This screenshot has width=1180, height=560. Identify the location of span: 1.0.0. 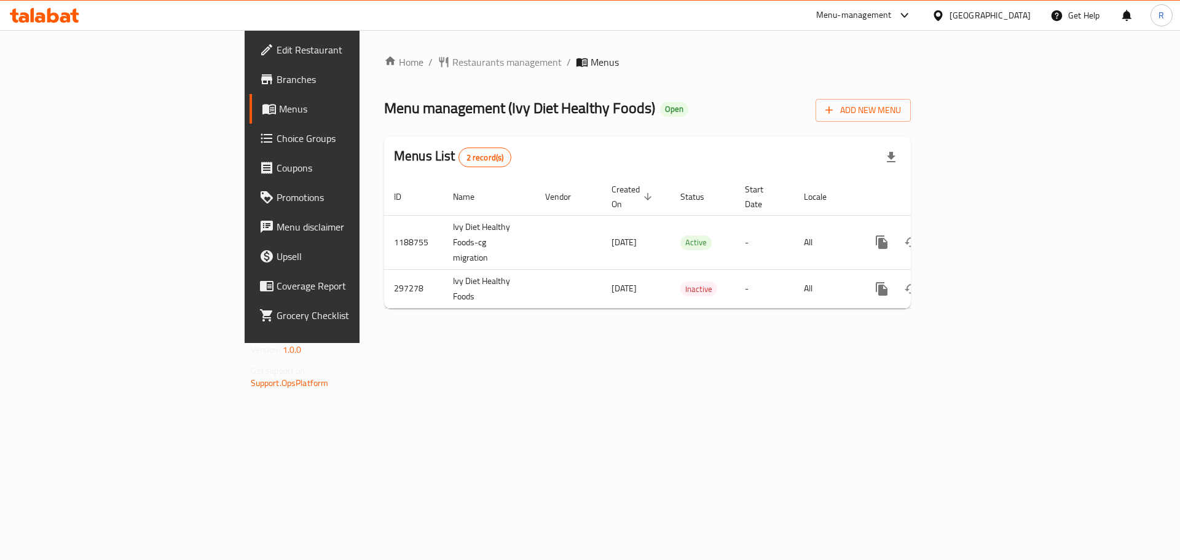
(292, 350).